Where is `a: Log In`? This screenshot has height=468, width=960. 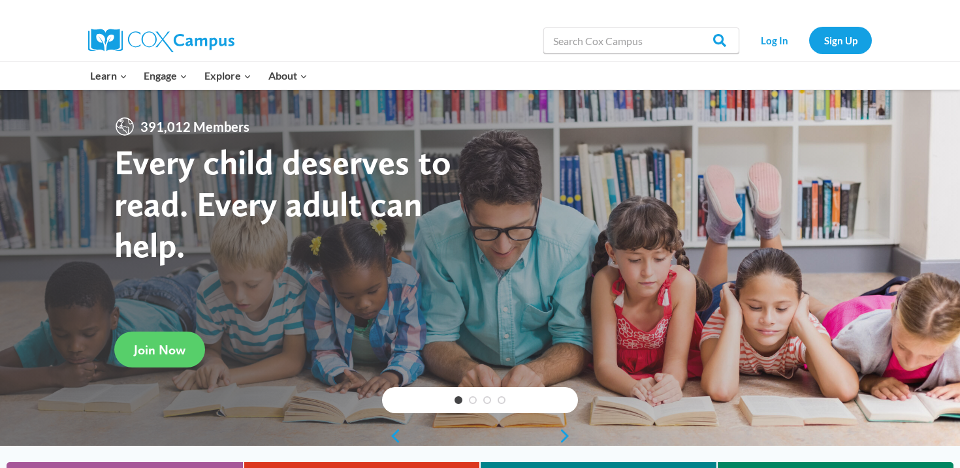 a: Log In is located at coordinates (774, 40).